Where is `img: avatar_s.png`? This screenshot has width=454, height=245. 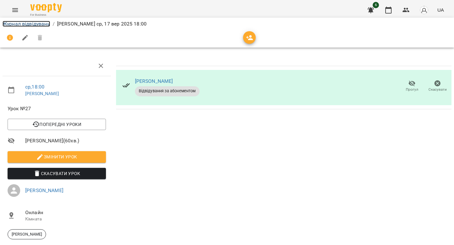
img: avatar_s.png is located at coordinates (424, 10).